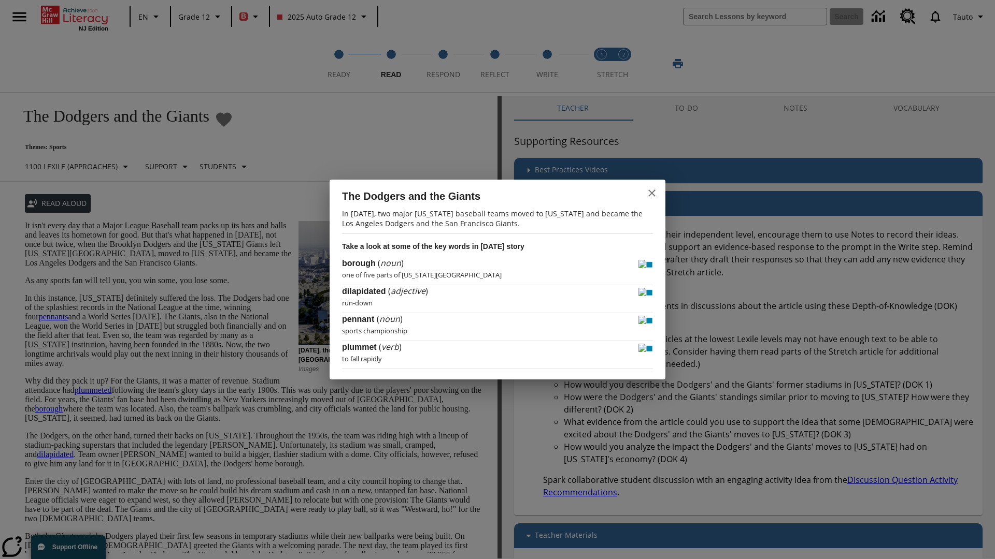 The width and height of the screenshot is (995, 559). I want to click on button: close, so click(652, 193).